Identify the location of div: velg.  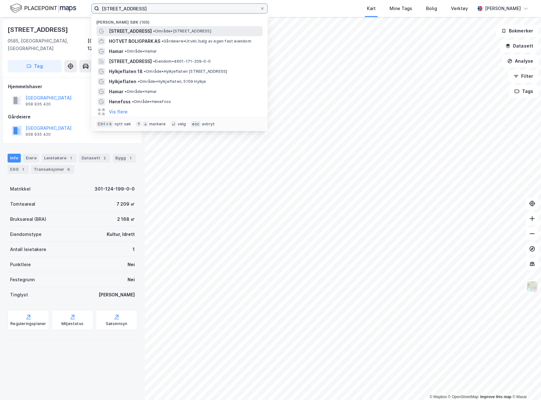
(182, 124).